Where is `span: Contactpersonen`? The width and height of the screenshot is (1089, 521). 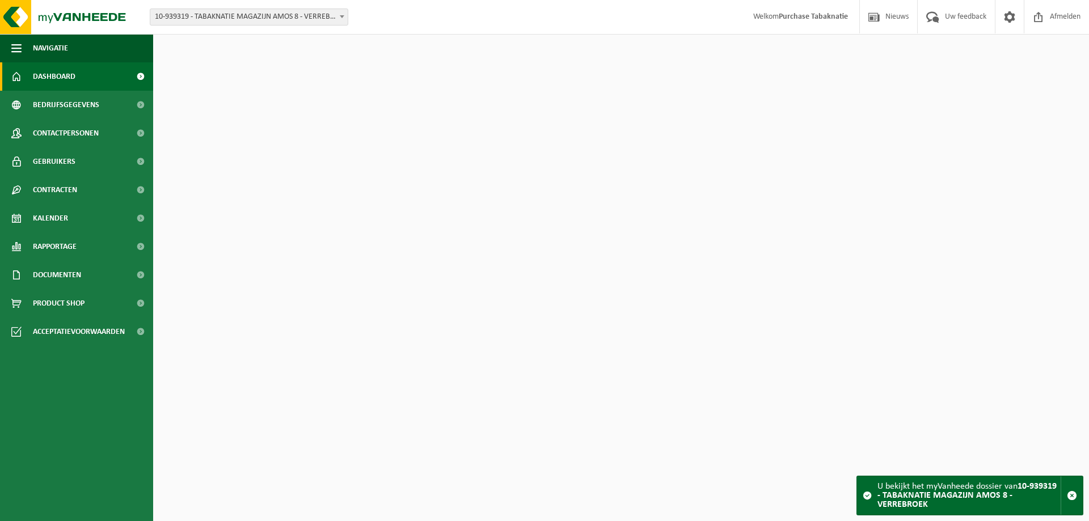
span: Contactpersonen is located at coordinates (66, 133).